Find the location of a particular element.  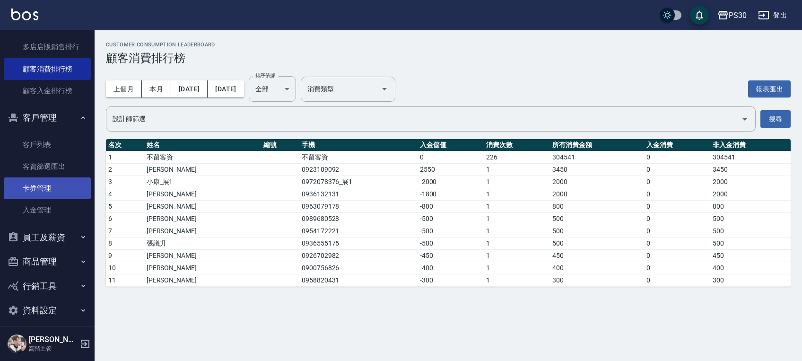

td: 0926702982 is located at coordinates (358, 256).